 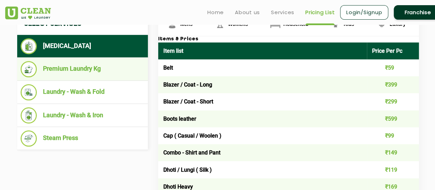 I want to click on td: Cap ( Casual / Woolen ), so click(x=263, y=135).